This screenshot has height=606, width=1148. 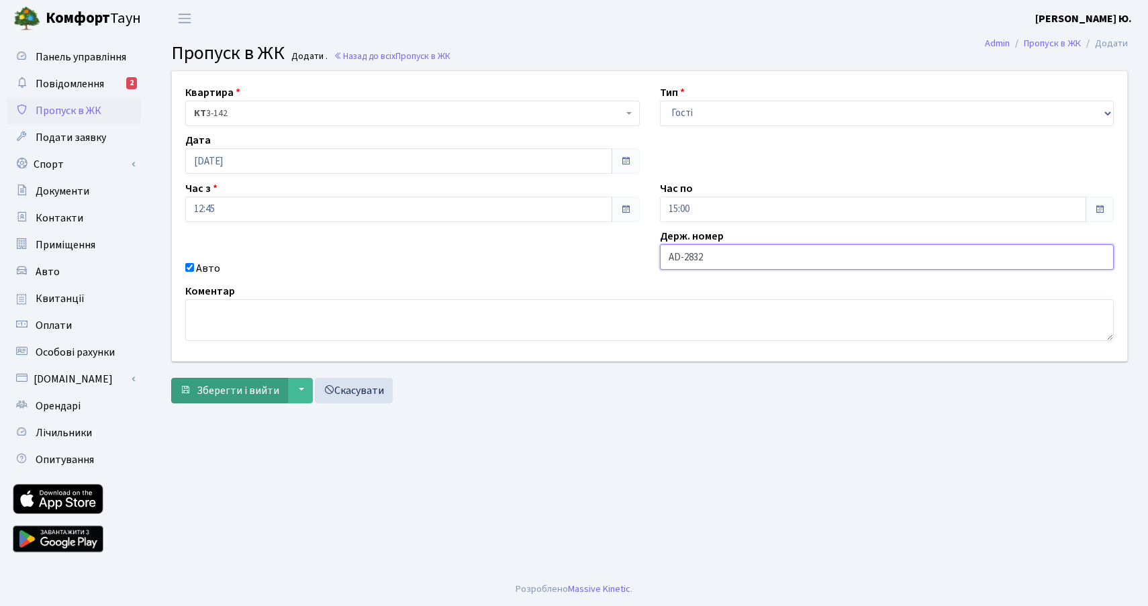 What do you see at coordinates (65, 245) in the screenshot?
I see `span: Приміщення` at bounding box center [65, 245].